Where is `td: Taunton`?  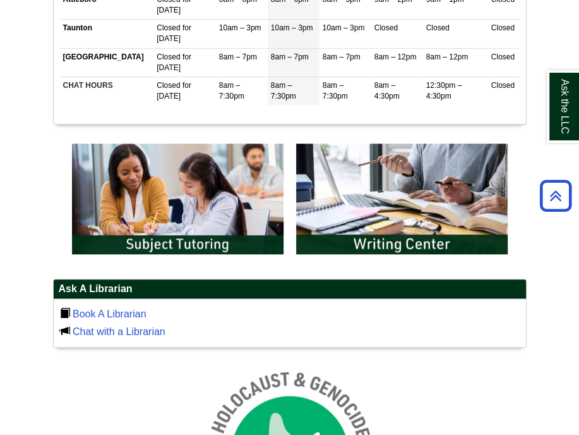 td: Taunton is located at coordinates (107, 33).